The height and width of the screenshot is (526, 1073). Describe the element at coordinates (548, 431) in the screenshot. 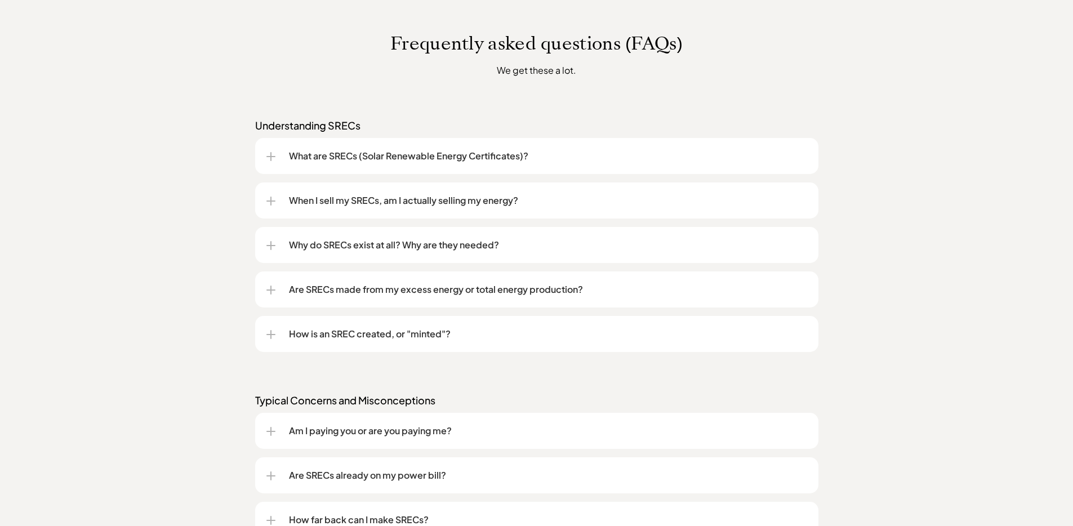

I see `p: Am I paying you or are you paying me?` at that location.